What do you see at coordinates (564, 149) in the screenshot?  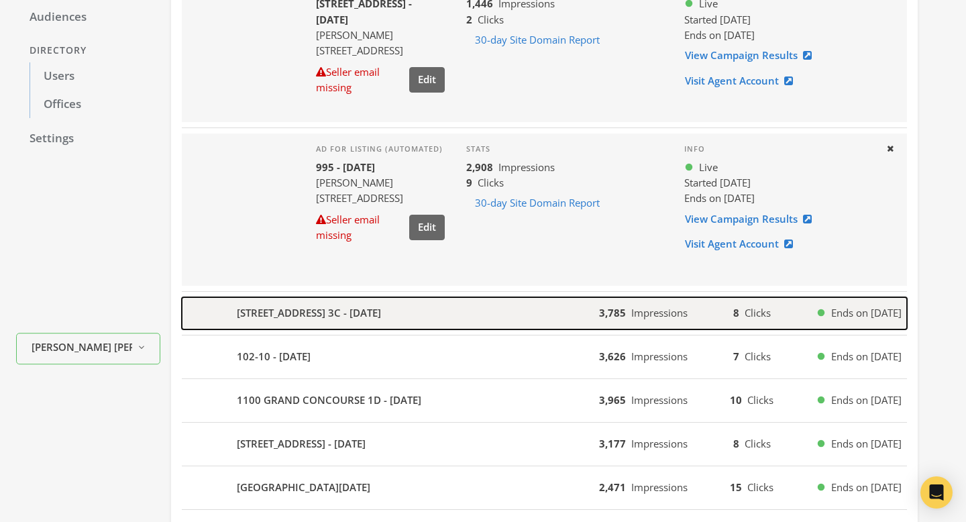 I see `h4: Stats` at bounding box center [564, 149].